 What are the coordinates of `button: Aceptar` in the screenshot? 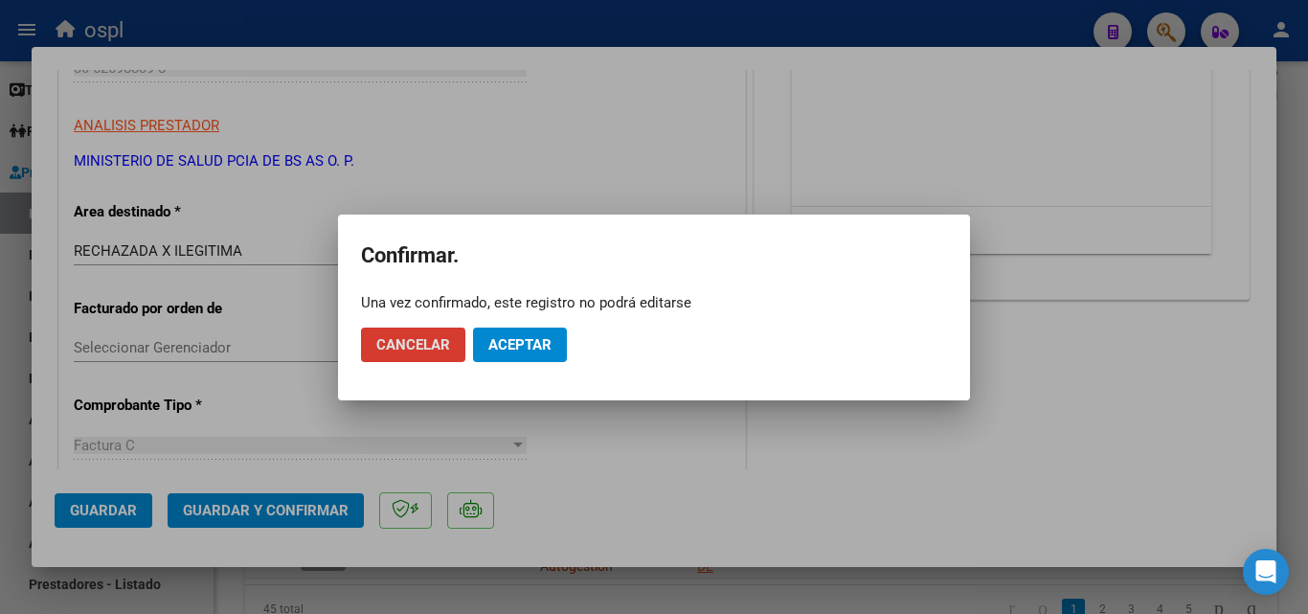 It's located at (520, 345).